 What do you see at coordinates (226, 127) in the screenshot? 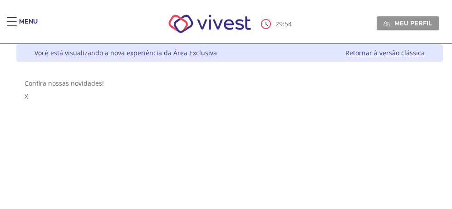
I see `div: Vivest` at bounding box center [226, 127].